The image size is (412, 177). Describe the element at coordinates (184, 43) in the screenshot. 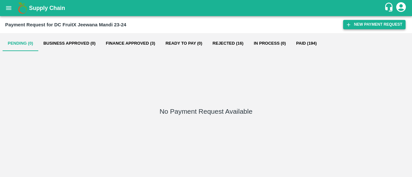

I see `button: Ready To Pay (0)` at that location.